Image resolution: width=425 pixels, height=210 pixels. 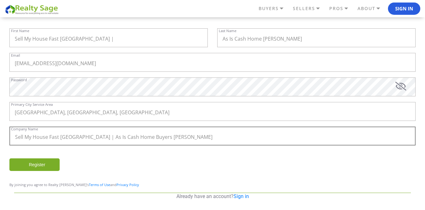 I want to click on label: Last Name, so click(x=228, y=30).